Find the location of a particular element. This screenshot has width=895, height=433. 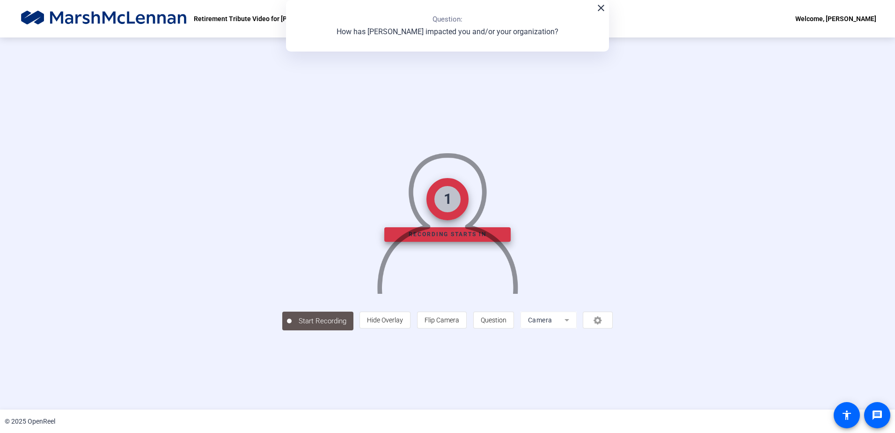

img: overlay is located at coordinates (448, 219).